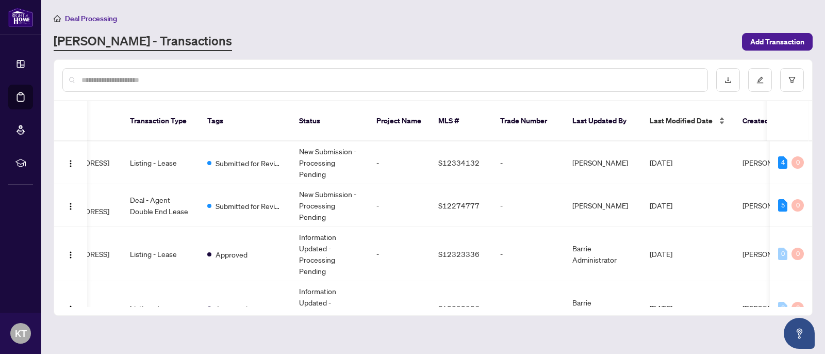  I want to click on span: S12302026, so click(459, 308).